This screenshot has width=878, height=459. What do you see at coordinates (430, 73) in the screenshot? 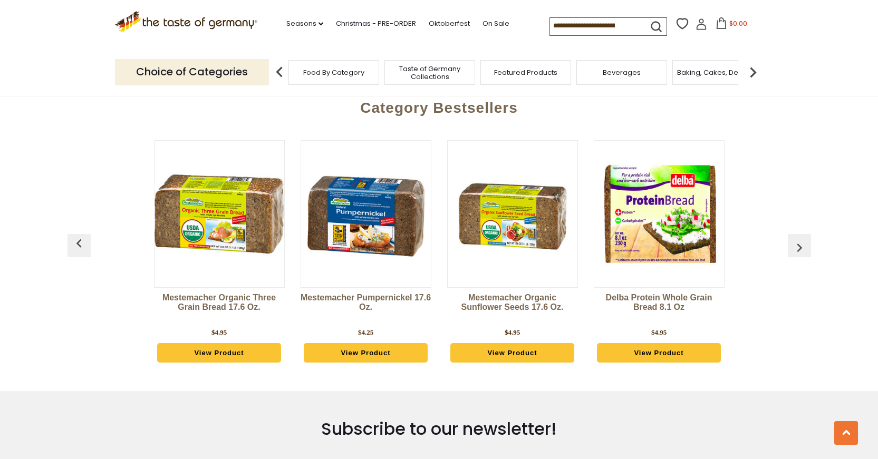
I see `span: Taste of Germany Collections` at bounding box center [430, 73].